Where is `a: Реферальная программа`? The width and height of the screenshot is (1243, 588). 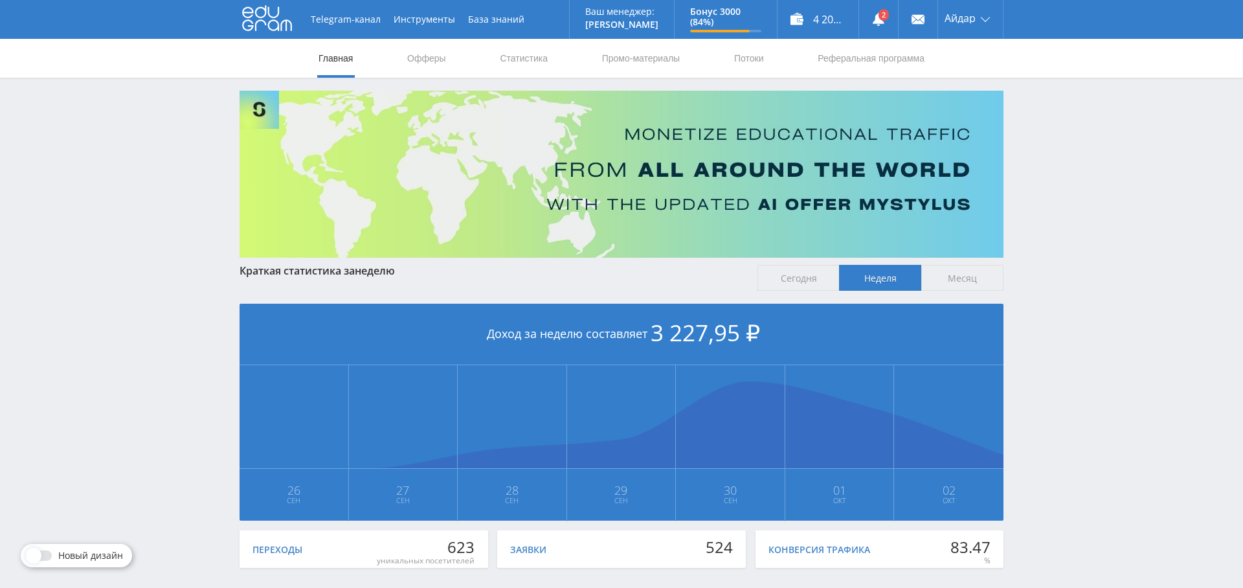 a: Реферальная программа is located at coordinates (871, 58).